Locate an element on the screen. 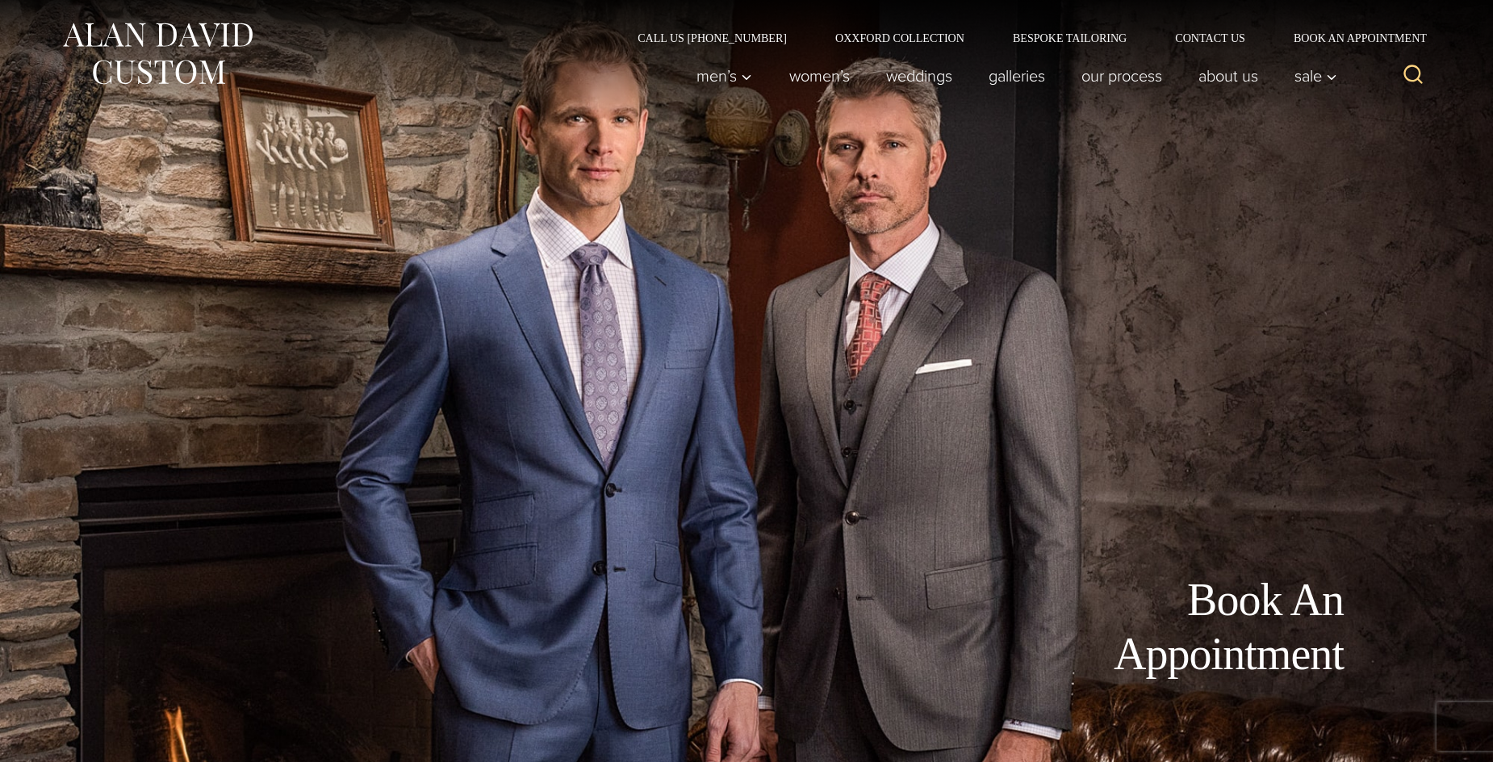 The height and width of the screenshot is (762, 1493). a: About Us is located at coordinates (1227, 76).